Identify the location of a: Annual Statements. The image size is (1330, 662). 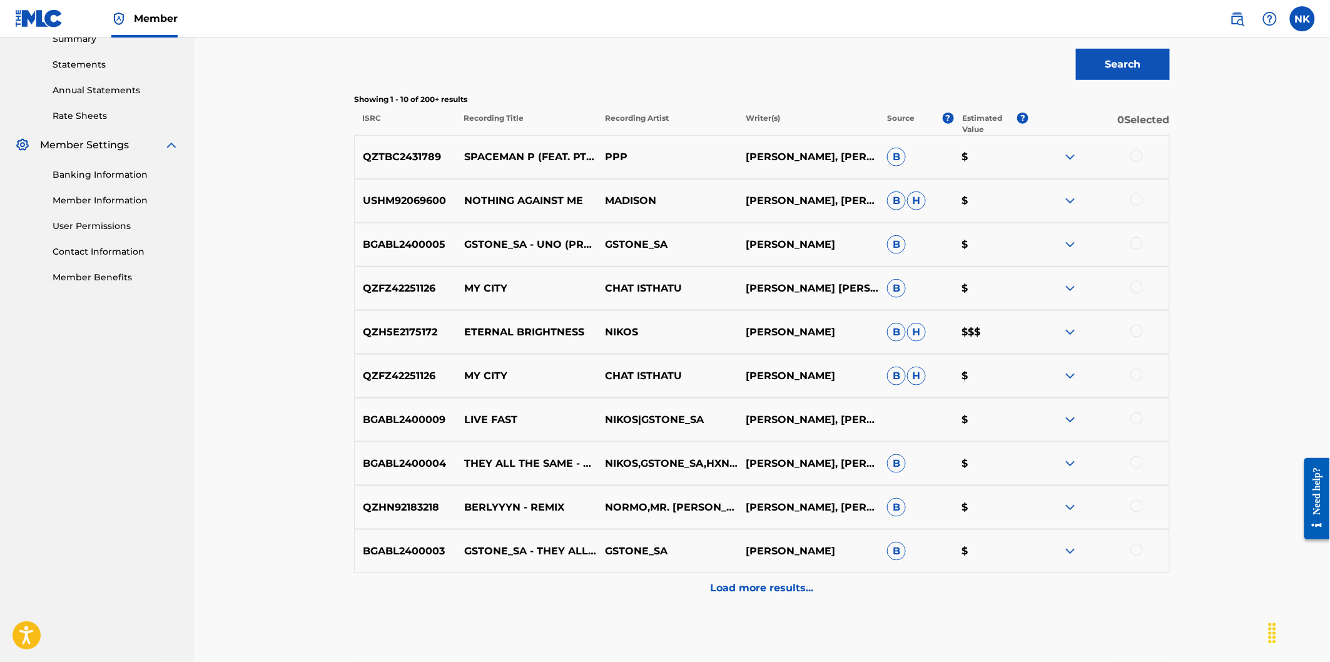
(116, 90).